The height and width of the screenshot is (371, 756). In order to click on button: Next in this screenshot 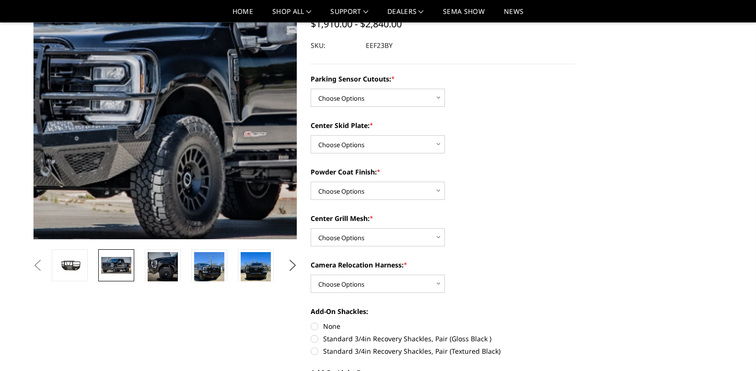, I will do `click(292, 265)`.